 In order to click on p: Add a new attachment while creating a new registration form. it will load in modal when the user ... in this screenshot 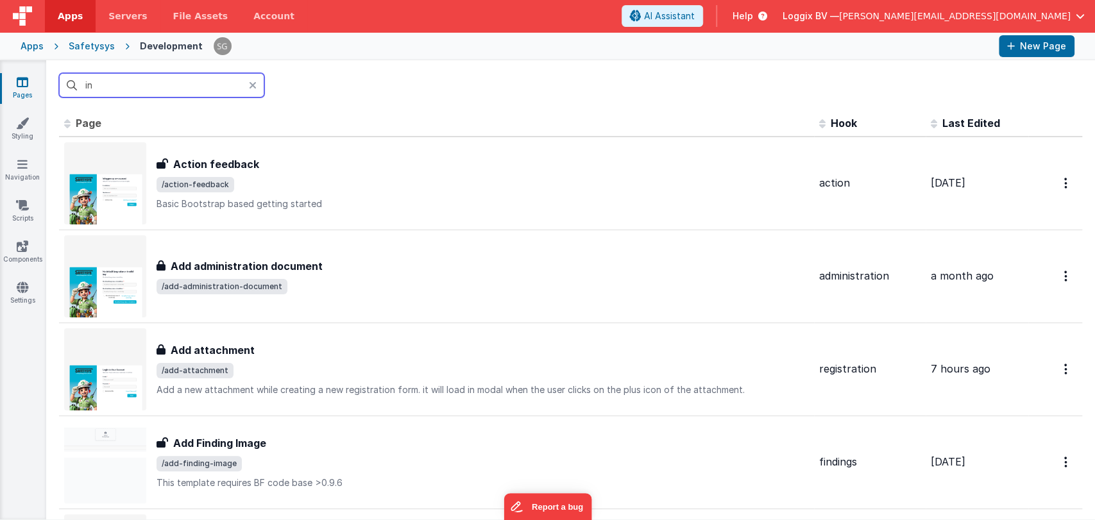, I will do `click(482, 390)`.